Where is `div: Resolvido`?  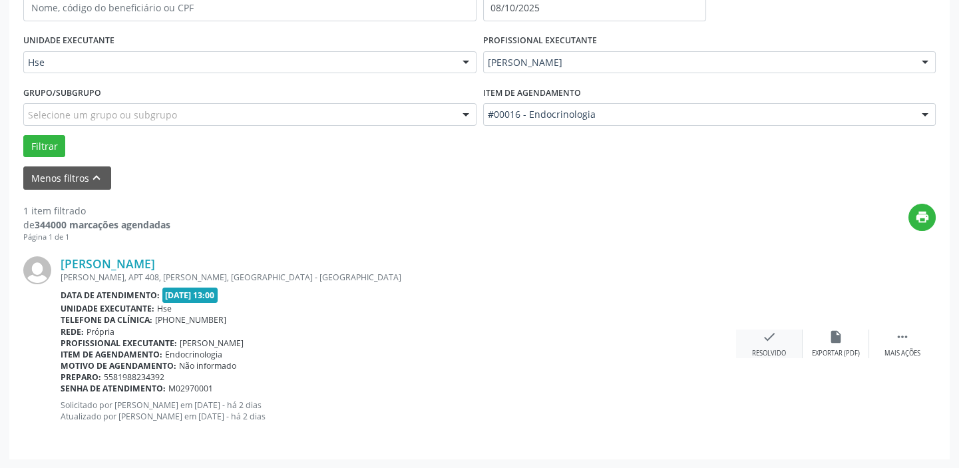
div: Resolvido is located at coordinates (768, 353).